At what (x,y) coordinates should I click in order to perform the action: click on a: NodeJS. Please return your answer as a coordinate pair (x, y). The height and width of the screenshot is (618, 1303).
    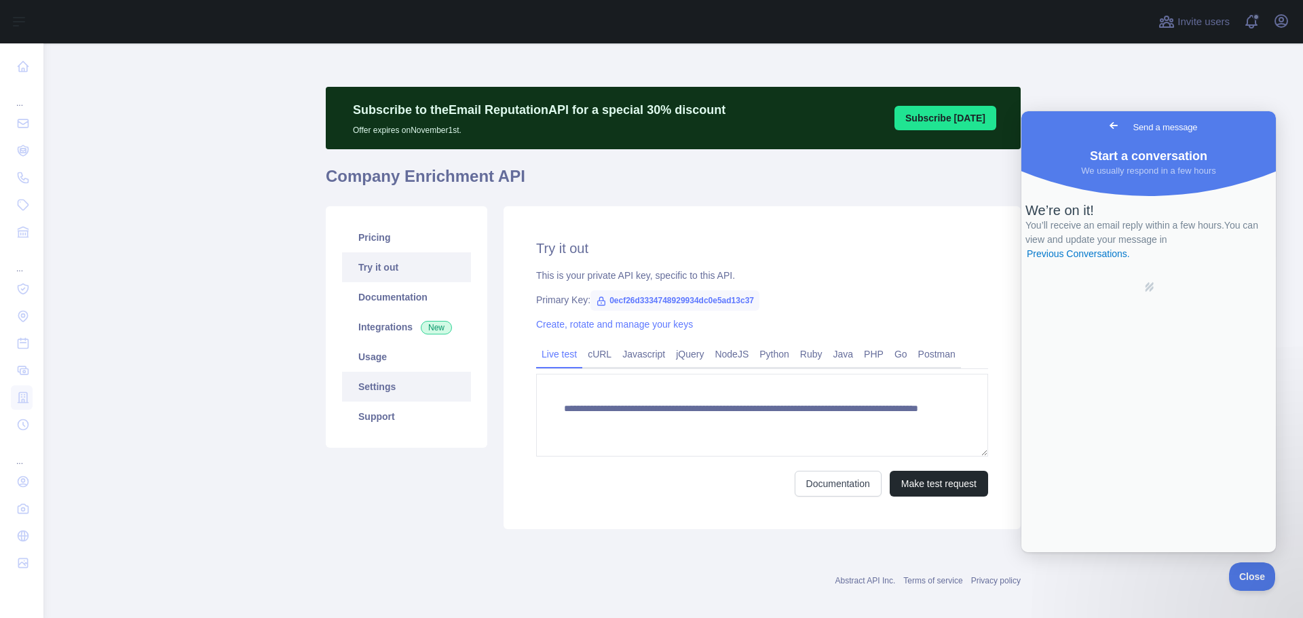
    Looking at the image, I should click on (732, 354).